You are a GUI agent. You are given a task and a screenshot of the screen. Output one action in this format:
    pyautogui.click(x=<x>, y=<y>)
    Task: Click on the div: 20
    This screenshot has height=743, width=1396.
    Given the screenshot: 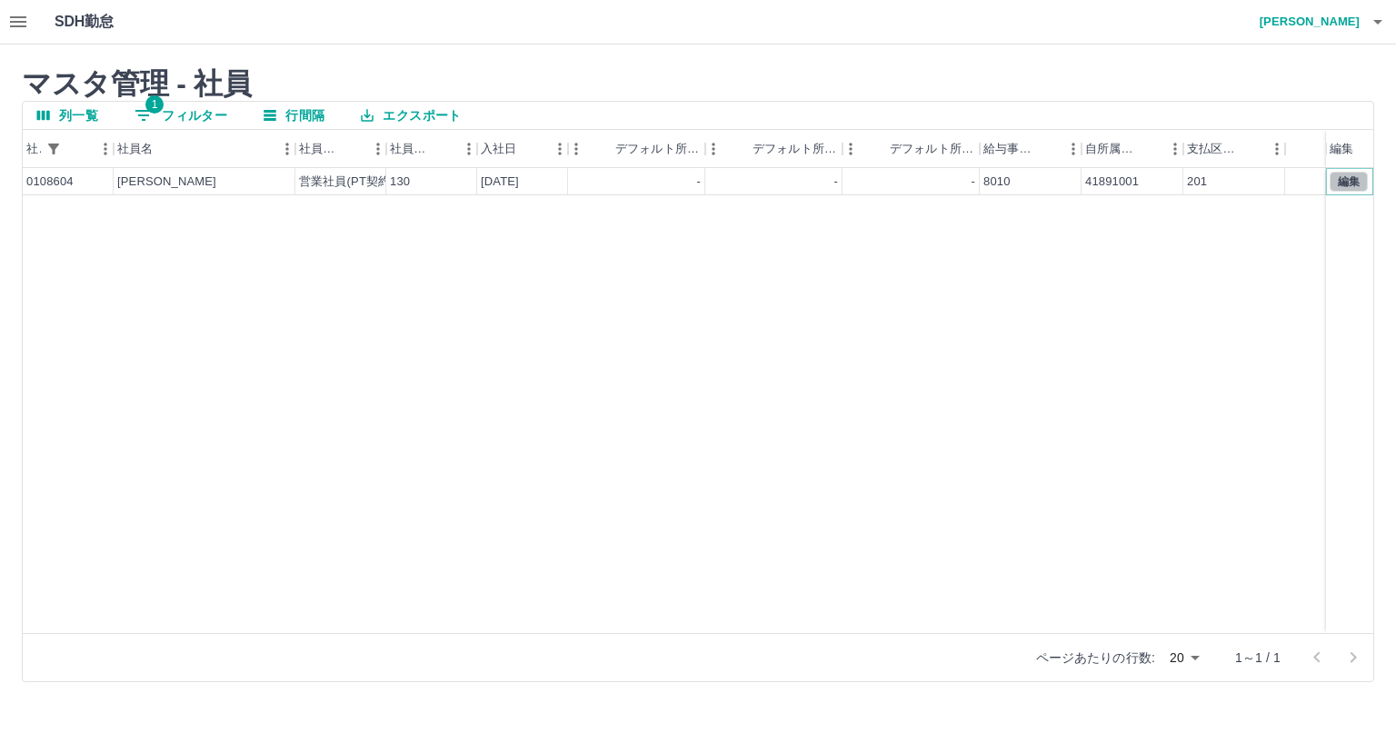 What is the action you would take?
    pyautogui.click(x=1184, y=658)
    